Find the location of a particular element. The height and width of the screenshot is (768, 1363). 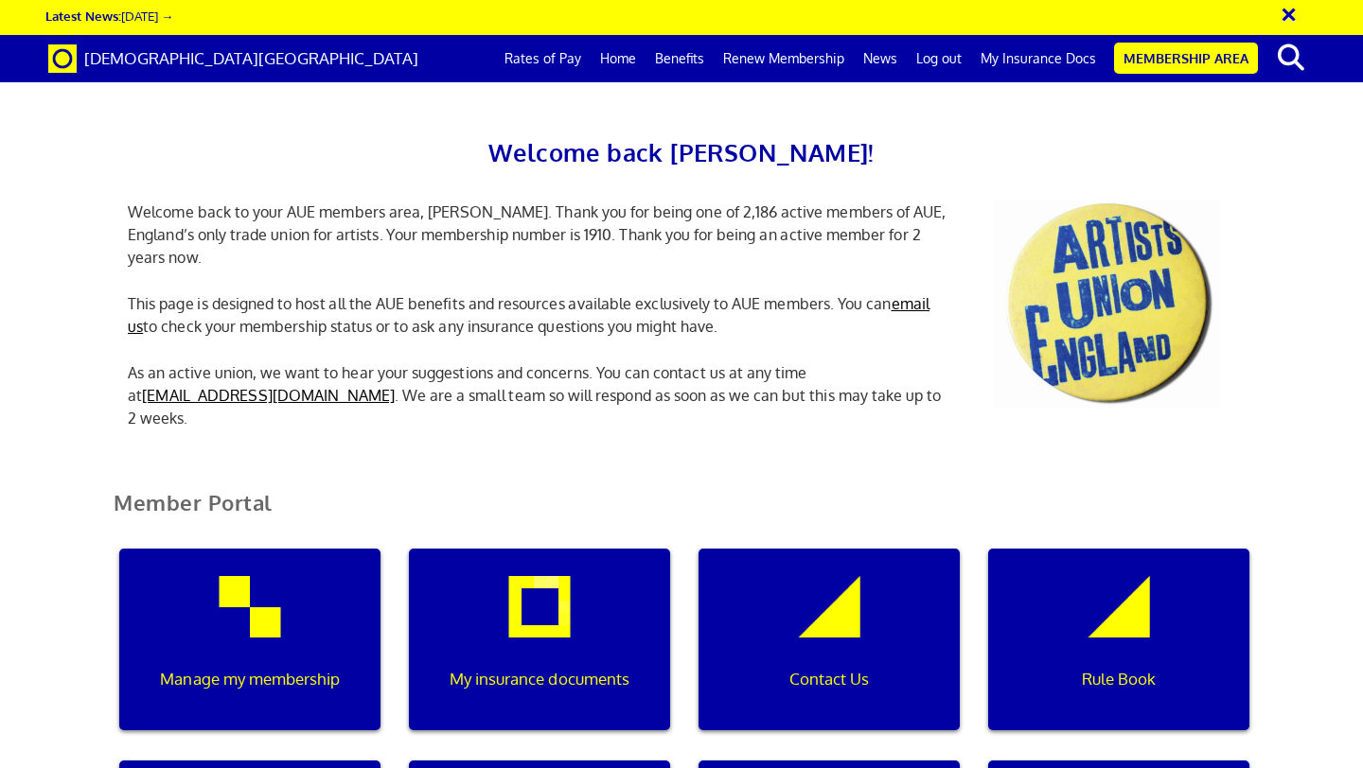

p: My insurance documents is located at coordinates (539, 679).